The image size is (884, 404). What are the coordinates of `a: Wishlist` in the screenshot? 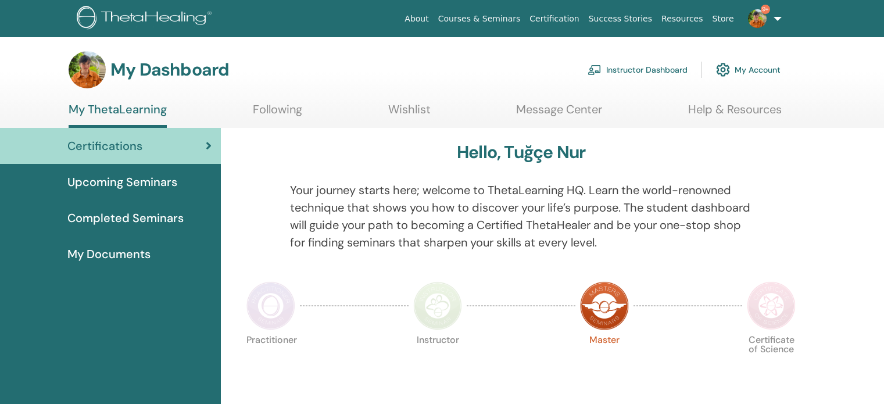 It's located at (409, 113).